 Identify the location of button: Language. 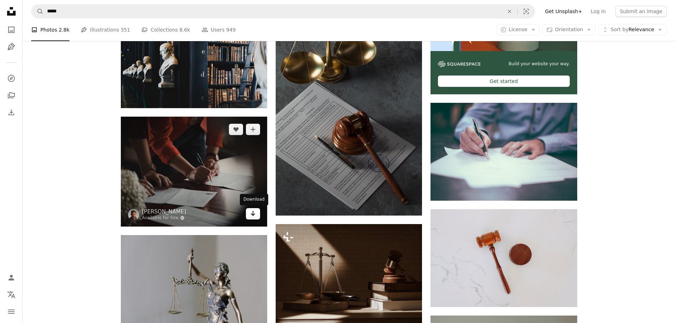
(11, 295).